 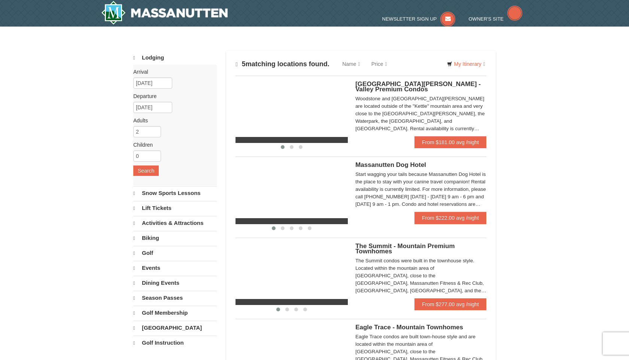 I want to click on a: Massanutten Resort, so click(x=164, y=13).